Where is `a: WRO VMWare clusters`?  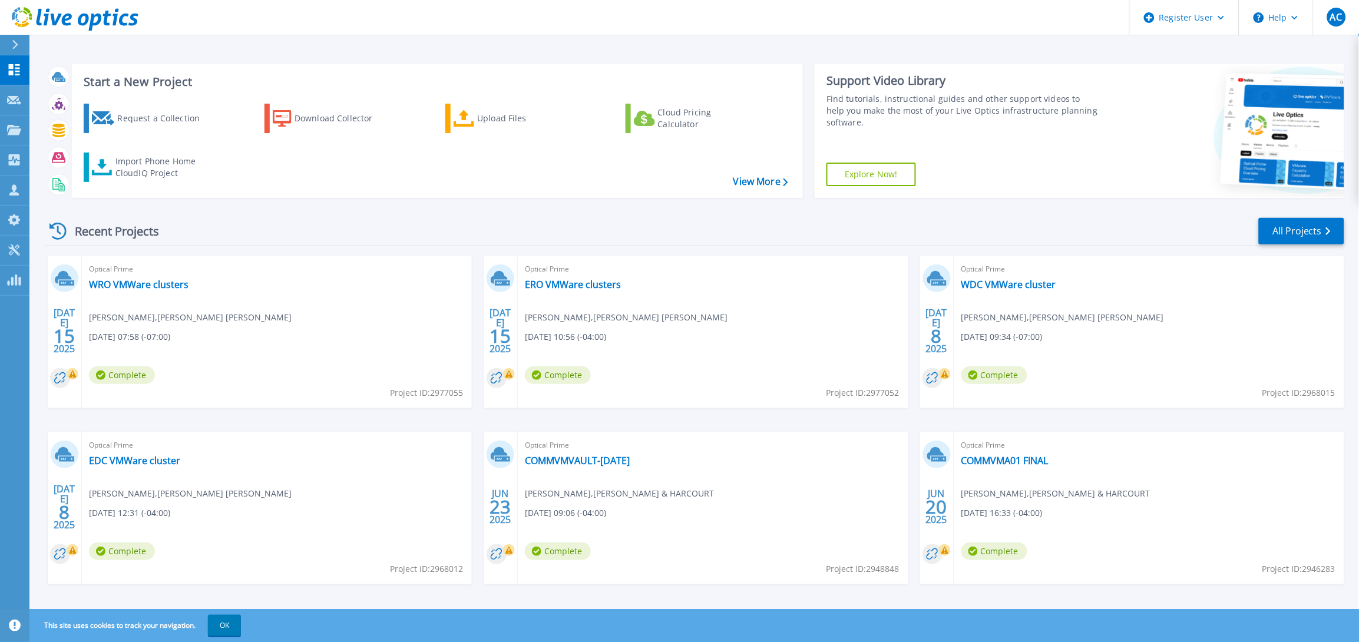
a: WRO VMWare clusters is located at coordinates (138, 285).